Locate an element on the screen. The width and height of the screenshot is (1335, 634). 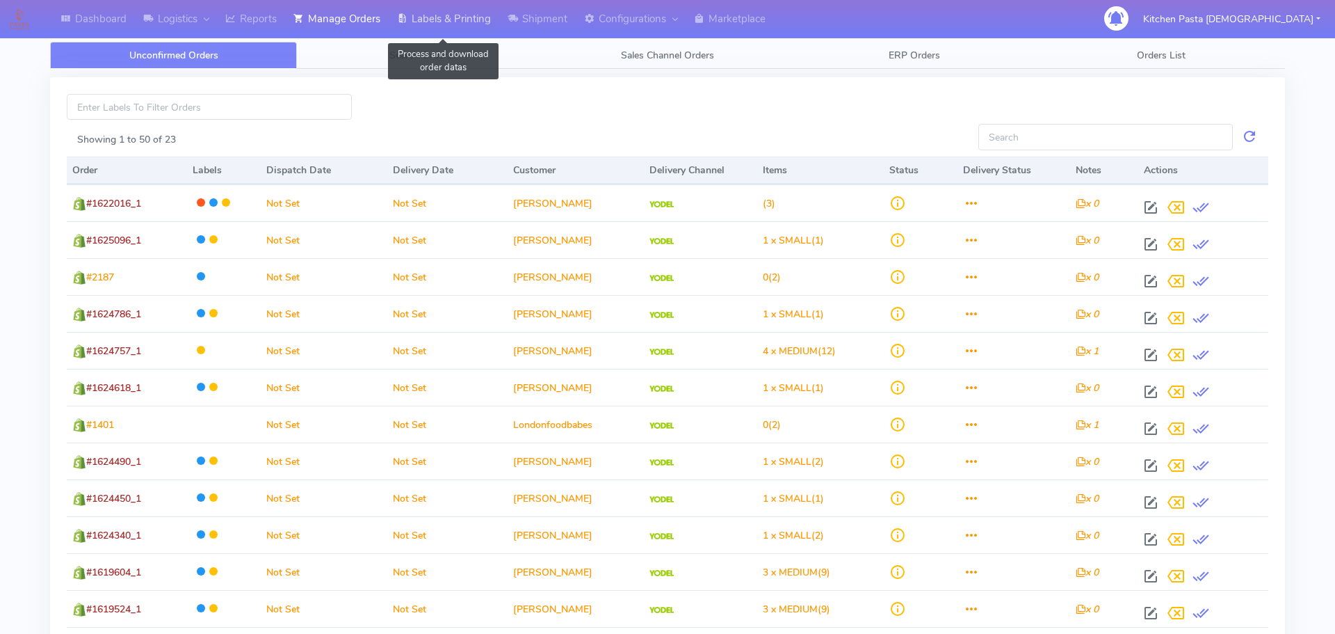
th: Dispatch Date is located at coordinates (324, 170).